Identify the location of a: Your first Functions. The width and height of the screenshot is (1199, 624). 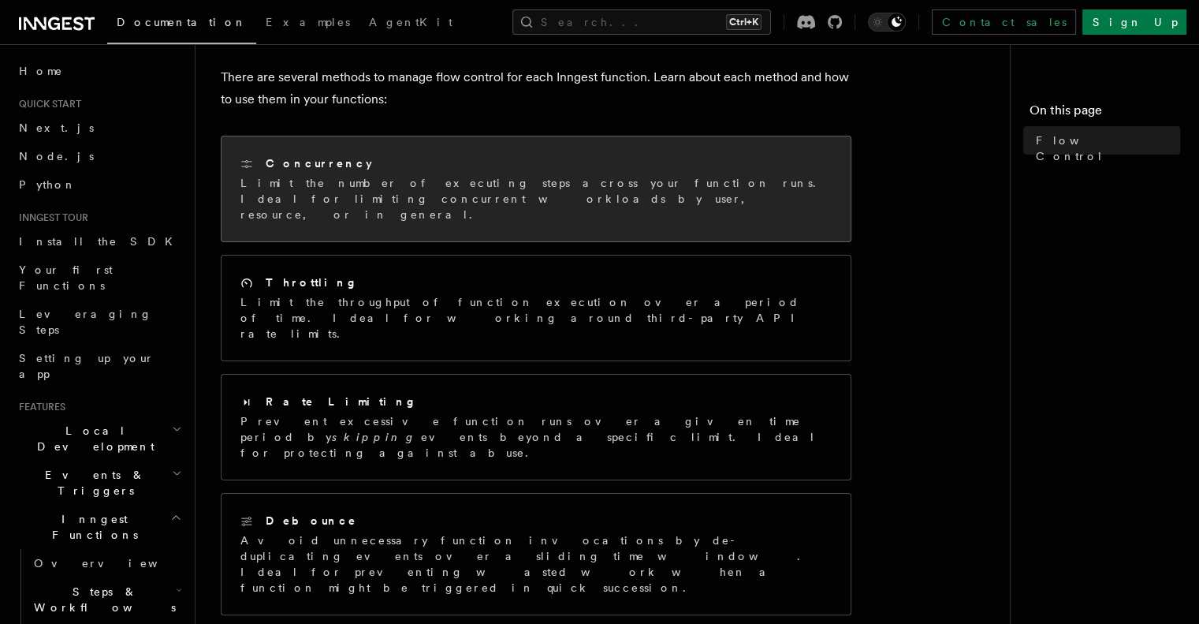
(99, 278).